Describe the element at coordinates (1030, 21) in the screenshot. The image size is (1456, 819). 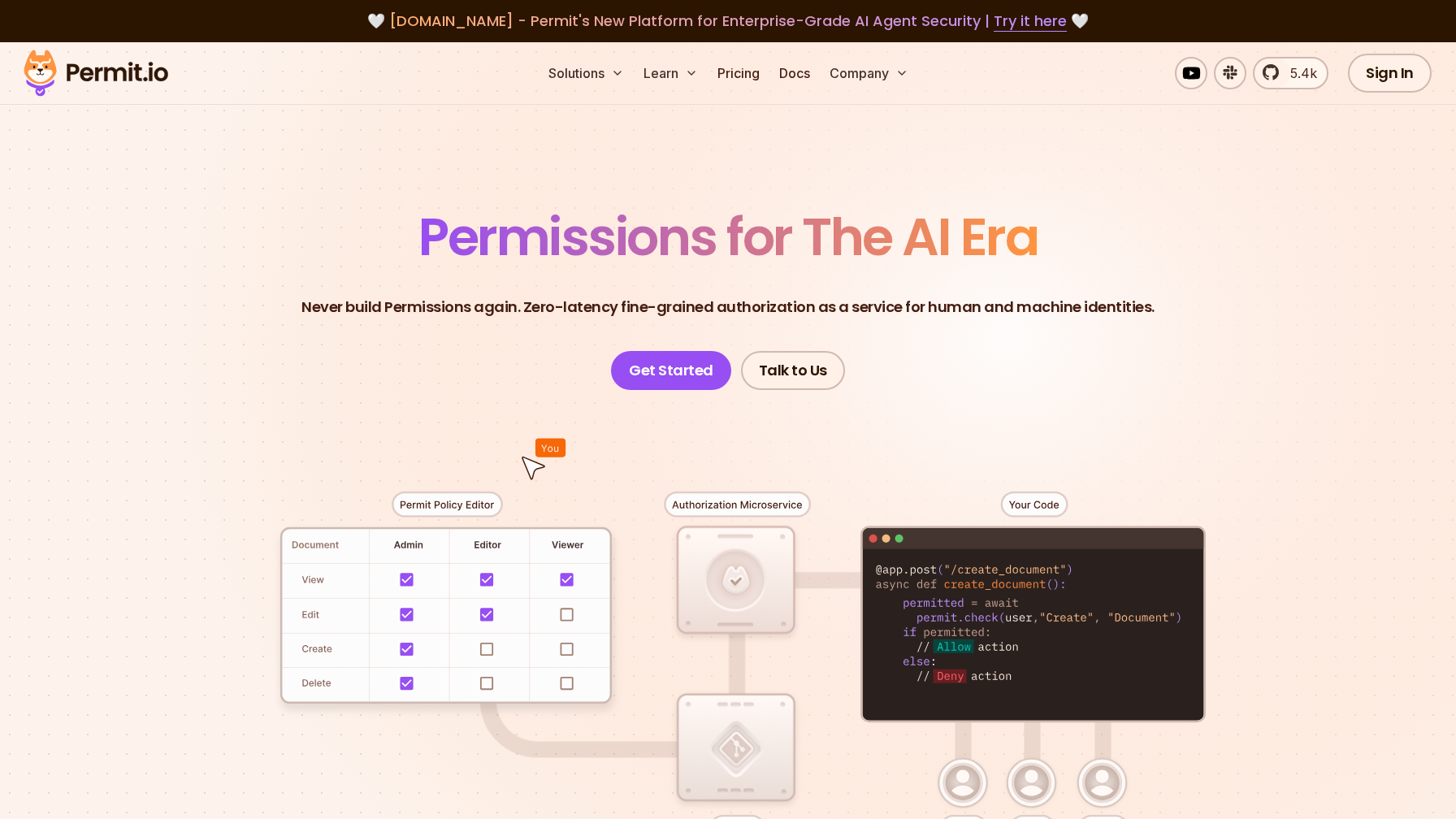
I see `a: Try it here` at that location.